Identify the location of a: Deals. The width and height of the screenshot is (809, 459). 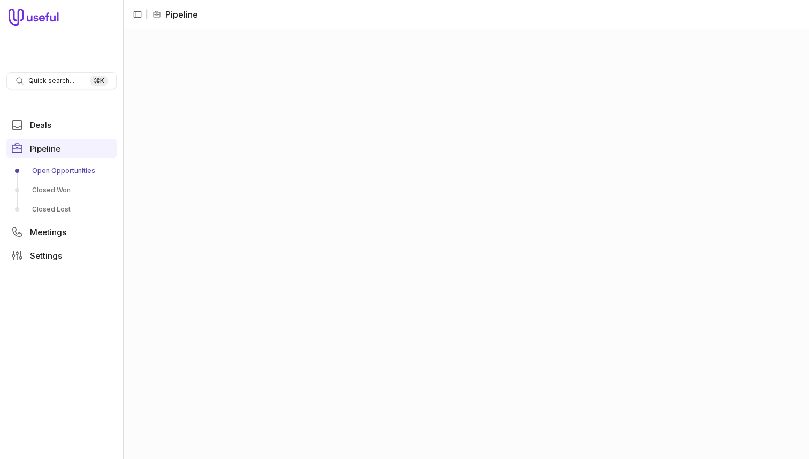
(62, 125).